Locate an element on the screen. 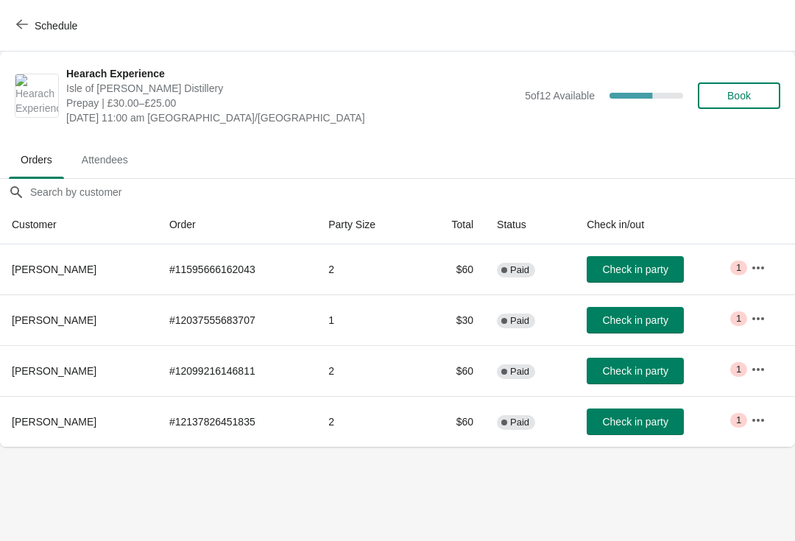  th: Check in/out is located at coordinates (657, 225).